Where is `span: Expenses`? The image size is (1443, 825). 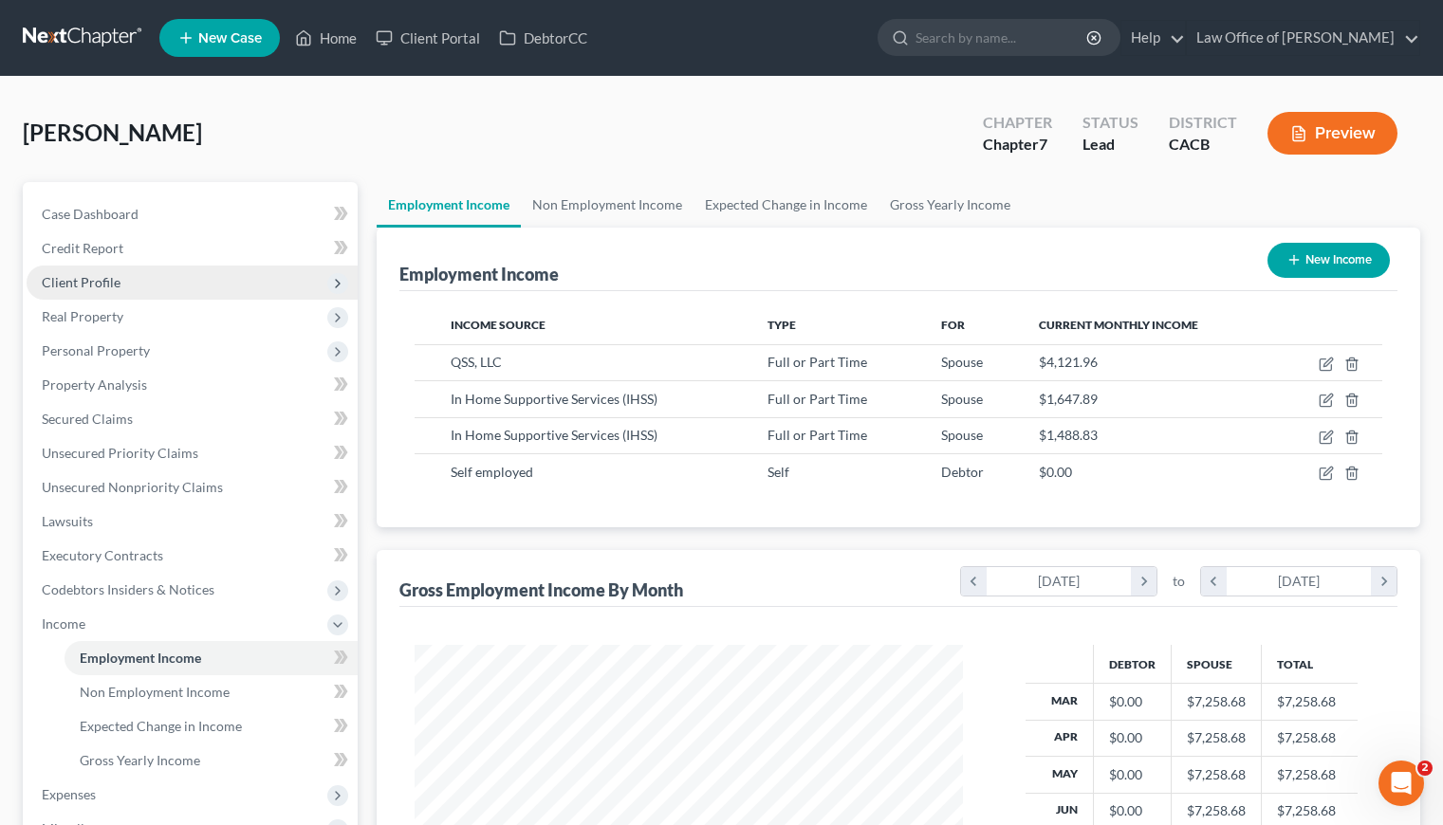
span: Expenses is located at coordinates (68, 794).